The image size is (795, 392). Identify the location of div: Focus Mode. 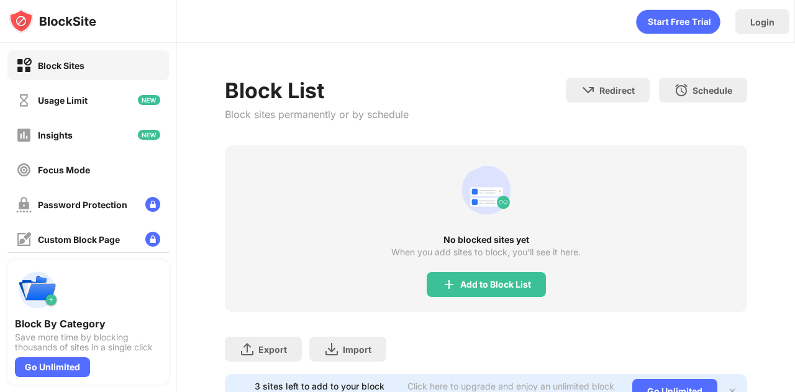
(64, 170).